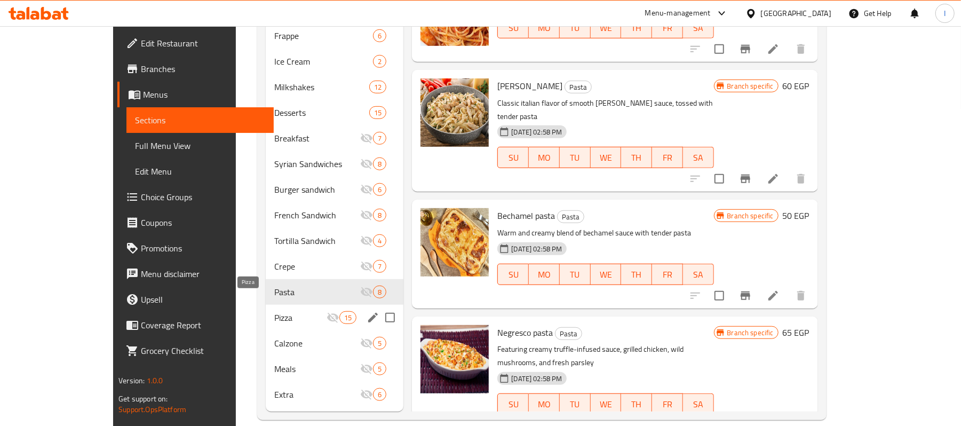 The image size is (961, 426). I want to click on div: Pizza15edit, so click(334, 317).